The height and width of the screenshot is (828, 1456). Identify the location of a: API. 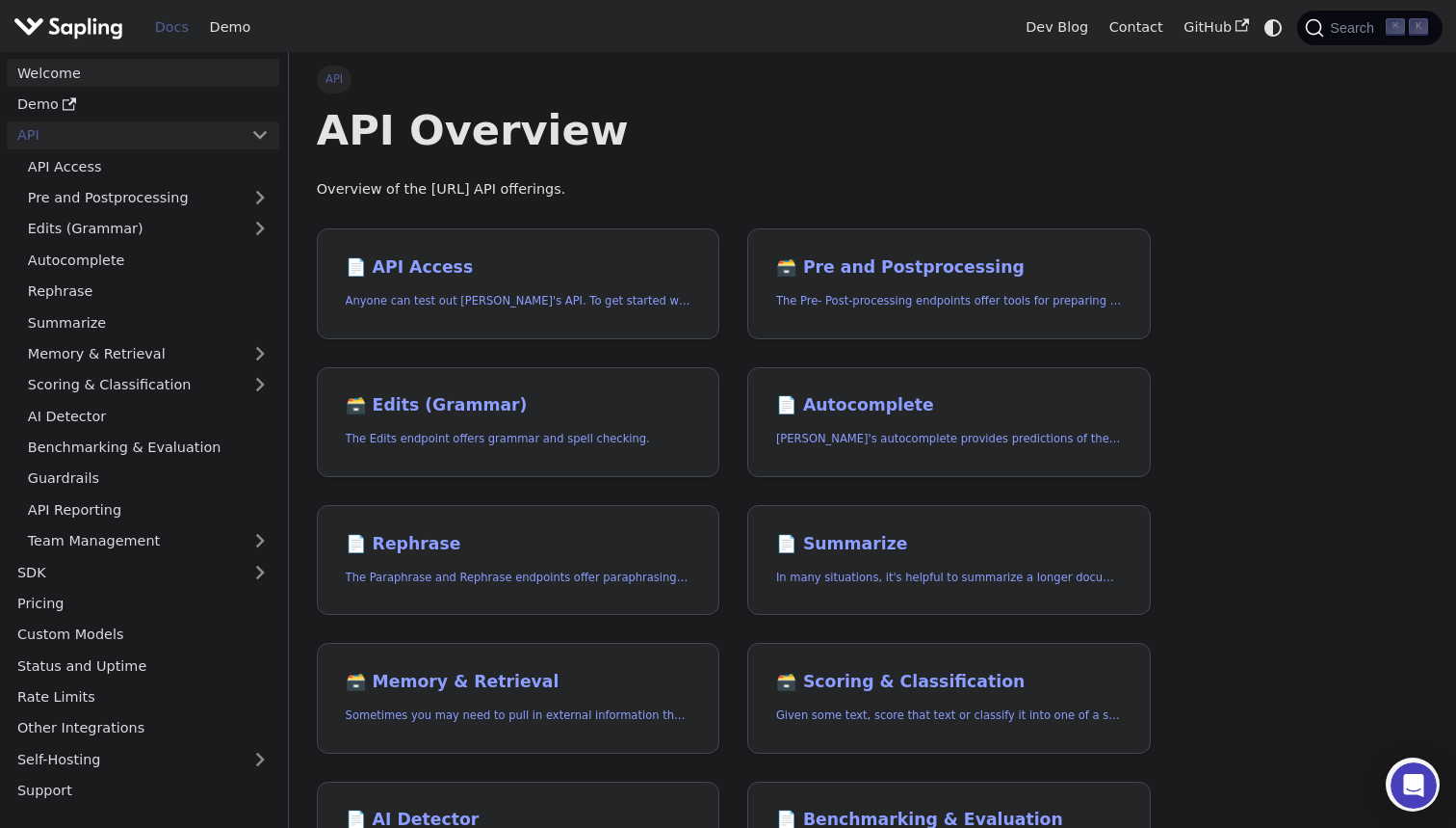
(124, 135).